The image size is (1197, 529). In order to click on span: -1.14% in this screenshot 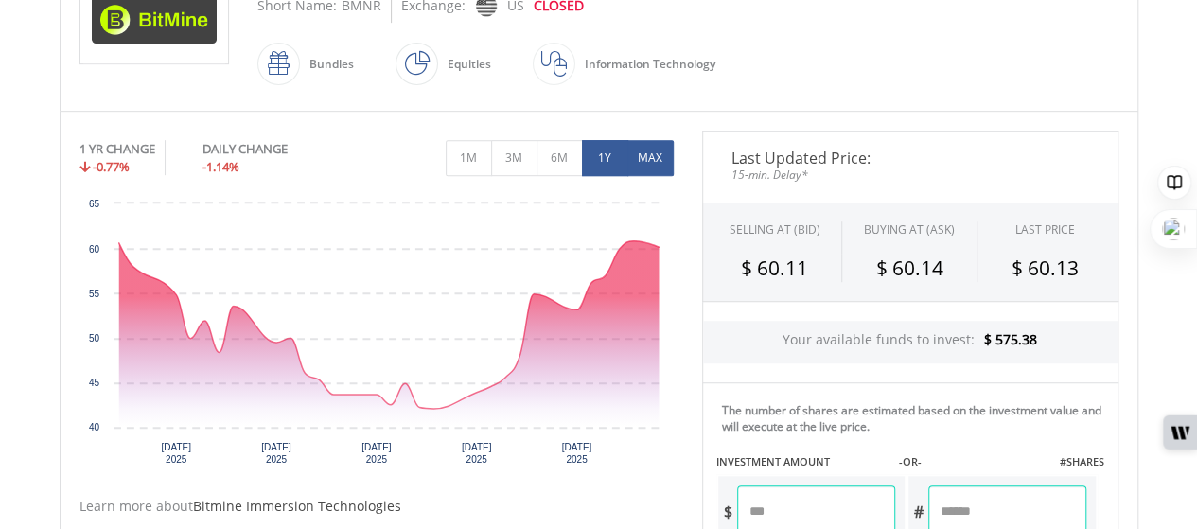, I will do `click(220, 167)`.